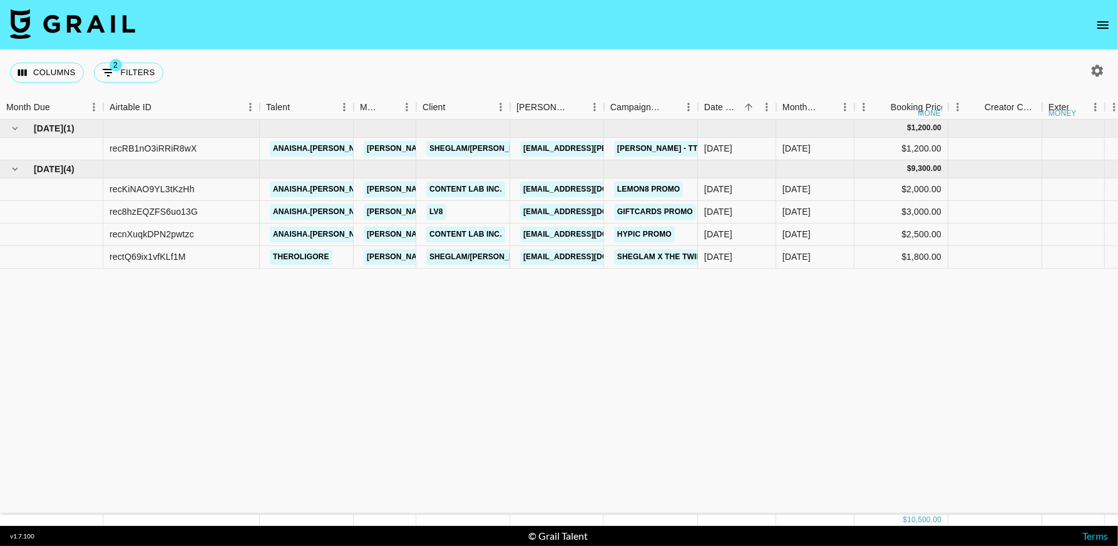 This screenshot has width=1118, height=546. Describe the element at coordinates (718, 234) in the screenshot. I see `div: 29/08/2025` at that location.